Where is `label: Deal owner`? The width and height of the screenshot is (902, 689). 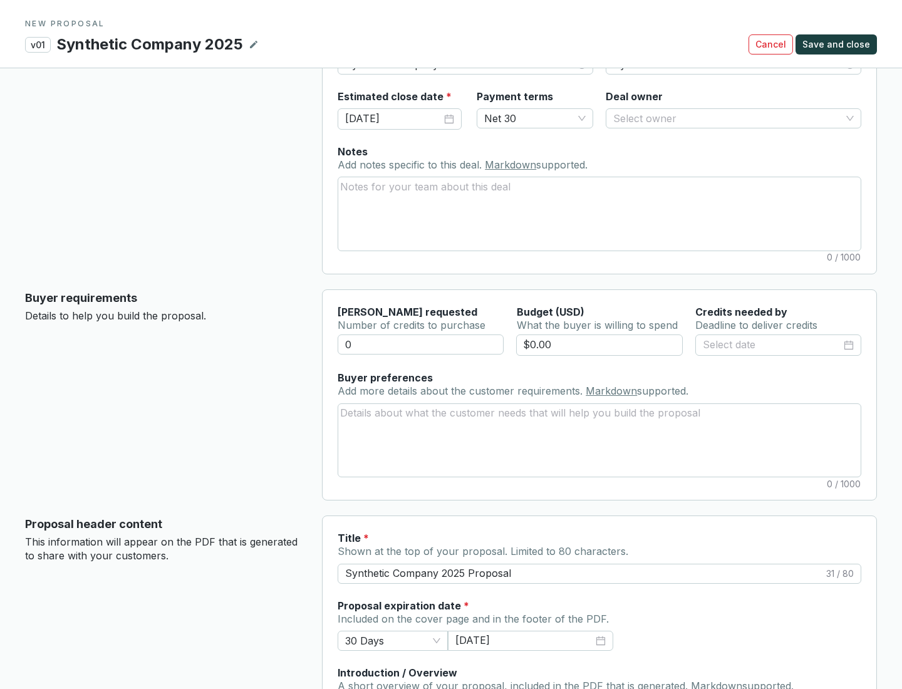 label: Deal owner is located at coordinates (634, 97).